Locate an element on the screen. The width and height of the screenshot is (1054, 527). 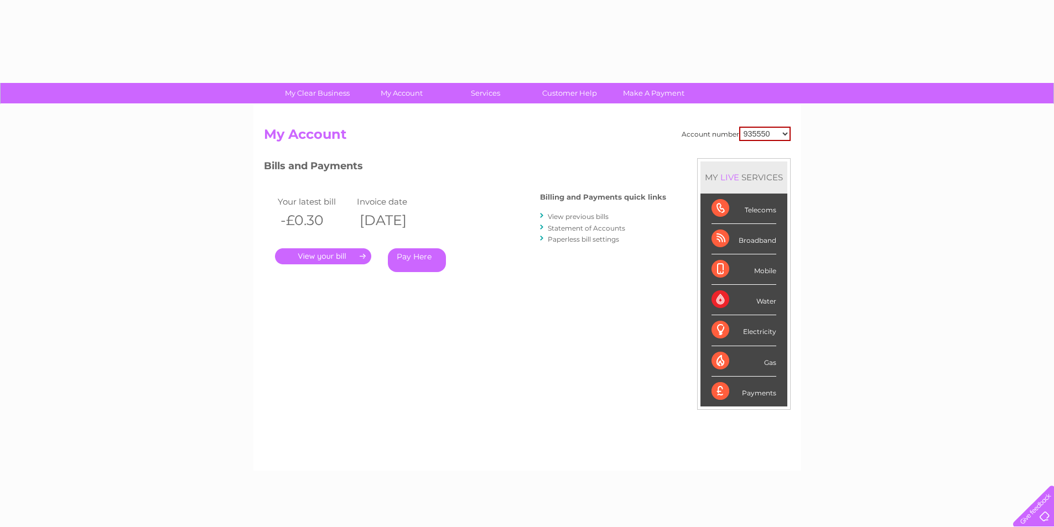
a: My Clear Business is located at coordinates (317, 93).